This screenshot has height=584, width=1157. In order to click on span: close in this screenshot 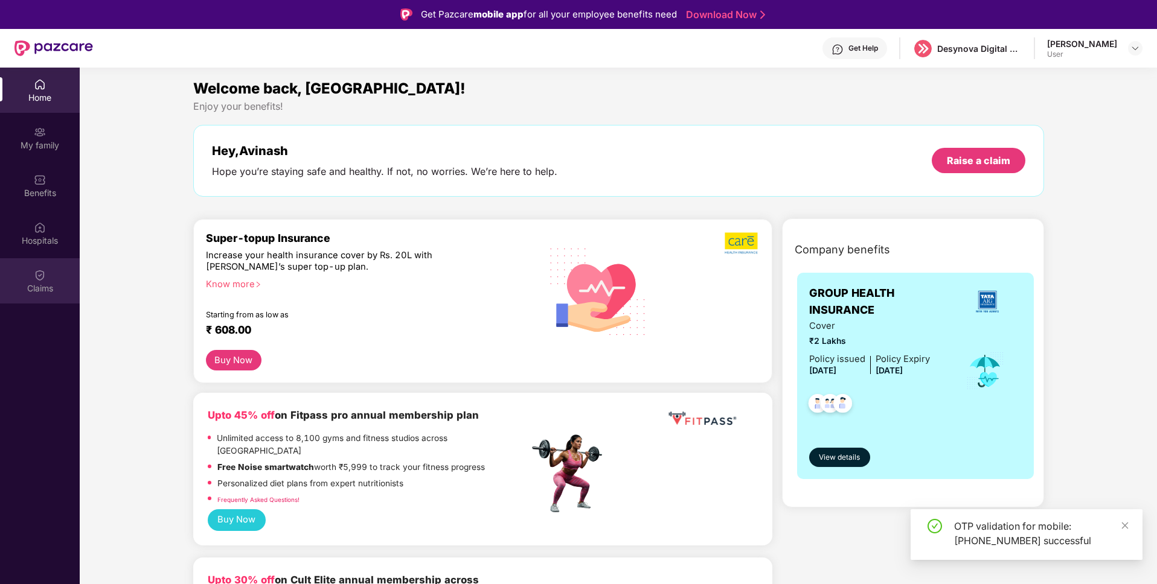, I will do `click(1125, 526)`.